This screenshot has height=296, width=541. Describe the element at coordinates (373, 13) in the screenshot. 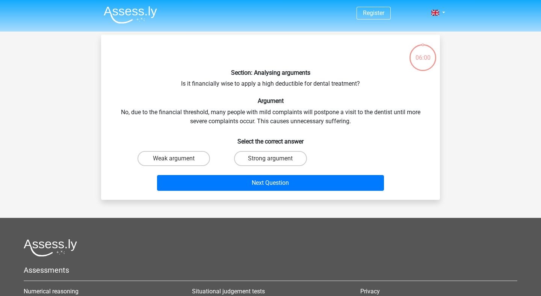

I see `a: Register` at that location.